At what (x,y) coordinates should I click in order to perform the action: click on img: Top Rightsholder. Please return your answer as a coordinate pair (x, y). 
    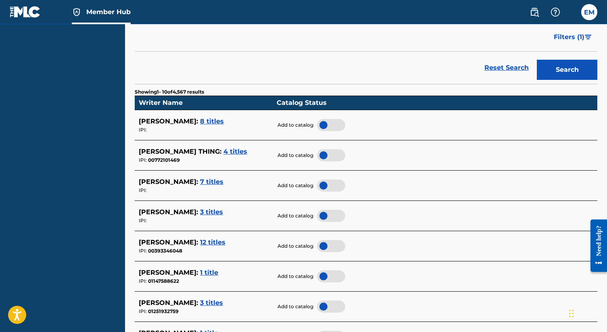
    Looking at the image, I should click on (77, 12).